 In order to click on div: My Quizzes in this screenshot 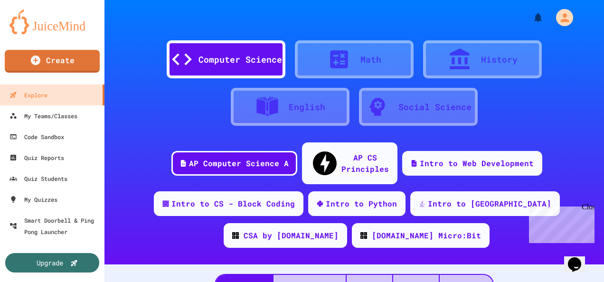, I will do `click(33, 199)`.